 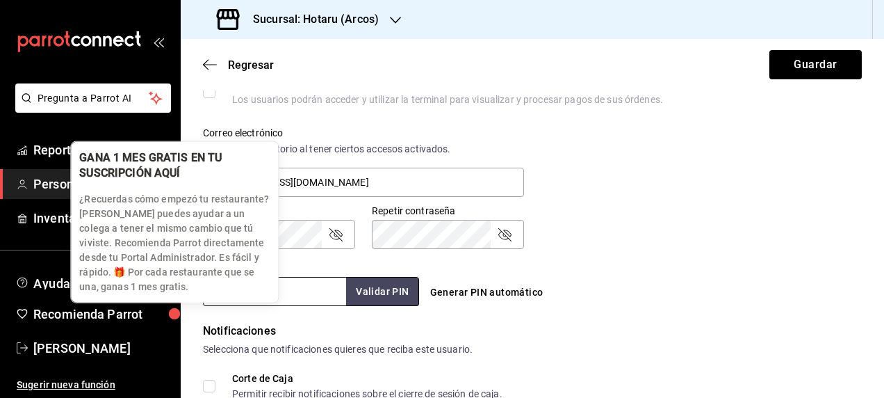 What do you see at coordinates (92, 281) in the screenshot?
I see `span: Ayuda` at bounding box center [92, 281].